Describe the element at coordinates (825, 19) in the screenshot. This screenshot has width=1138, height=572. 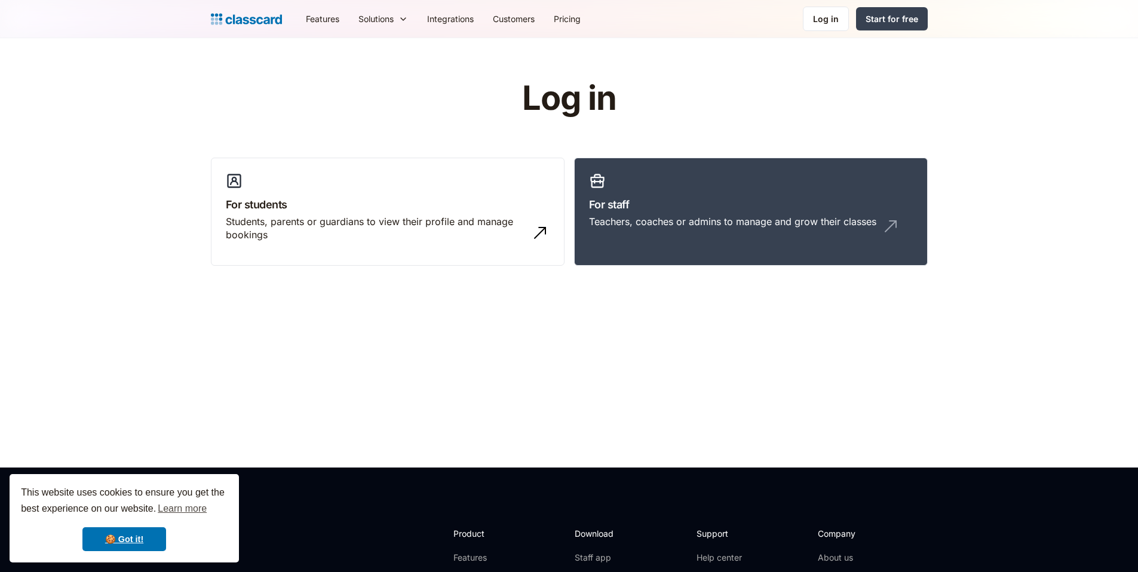
I see `a: Log in` at that location.